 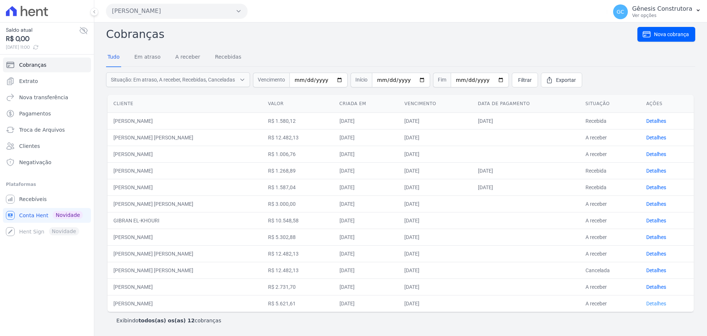 I want to click on p: Exibindo cobranças, so click(x=169, y=320).